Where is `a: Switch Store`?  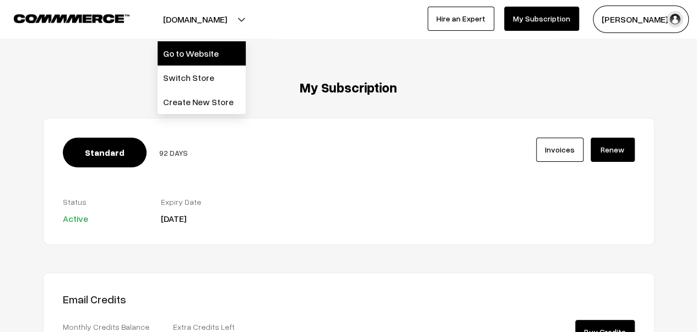
a: Switch Store is located at coordinates (202, 78).